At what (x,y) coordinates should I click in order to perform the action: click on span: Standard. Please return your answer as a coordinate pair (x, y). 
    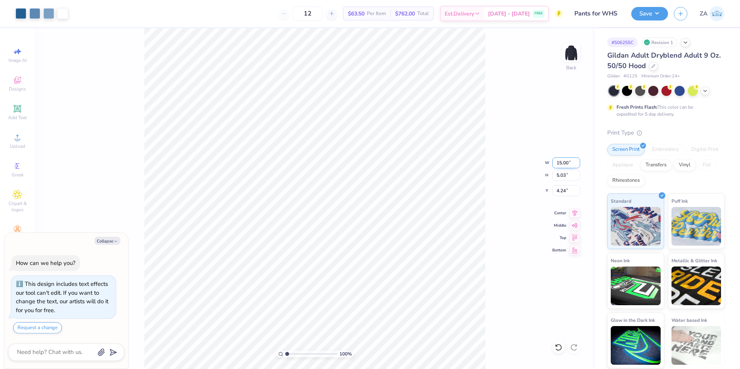
    Looking at the image, I should click on (621, 201).